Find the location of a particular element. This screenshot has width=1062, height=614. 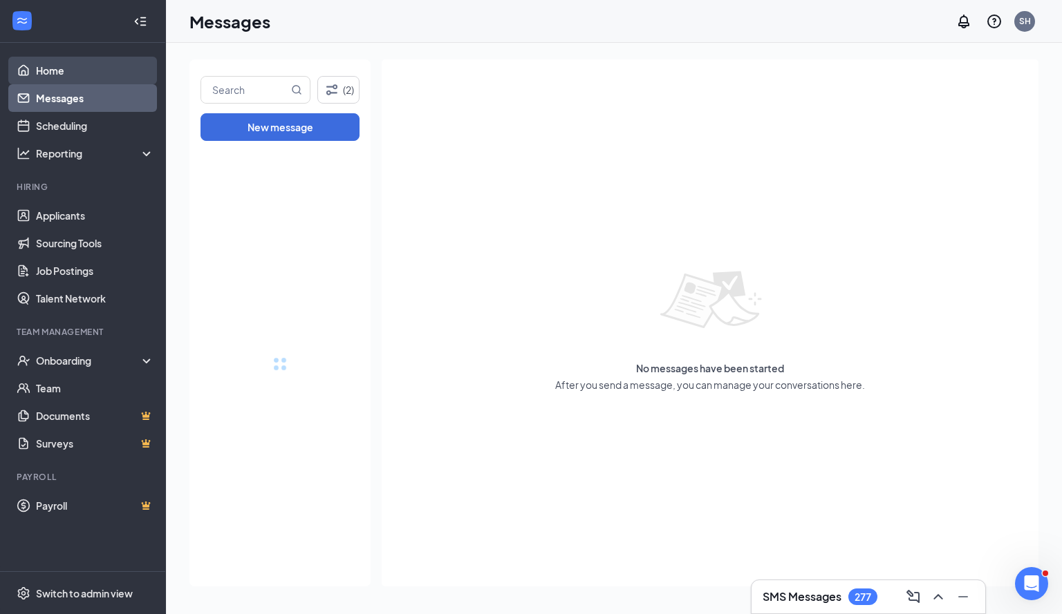

a: PayrollCrown is located at coordinates (95, 506).